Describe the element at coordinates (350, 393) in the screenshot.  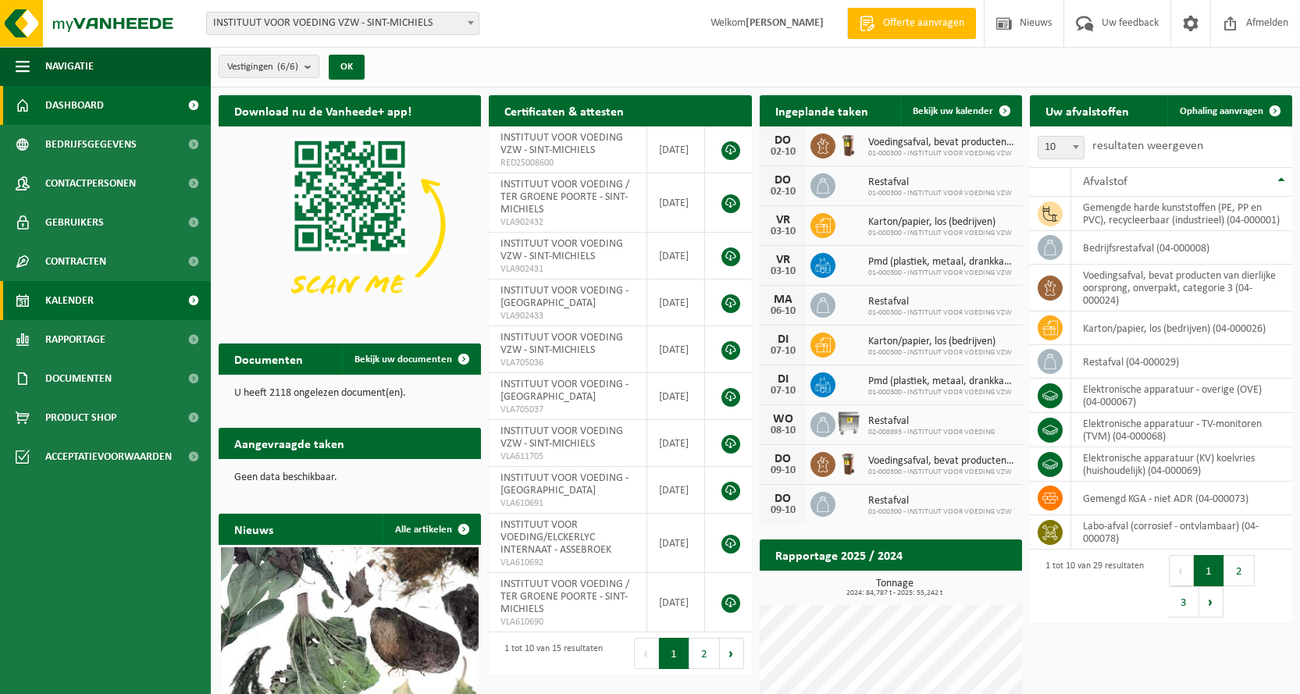
I see `p: U heeft 2118 ongelezen document(en).` at that location.